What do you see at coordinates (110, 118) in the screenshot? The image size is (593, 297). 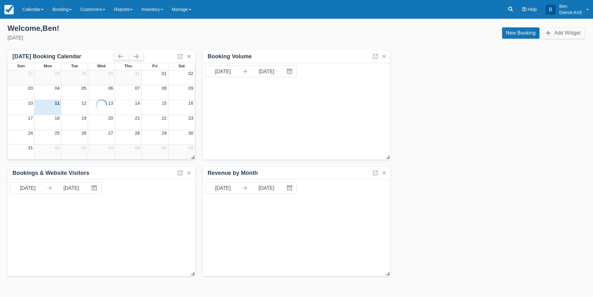 I see `a: 20` at bounding box center [110, 118].